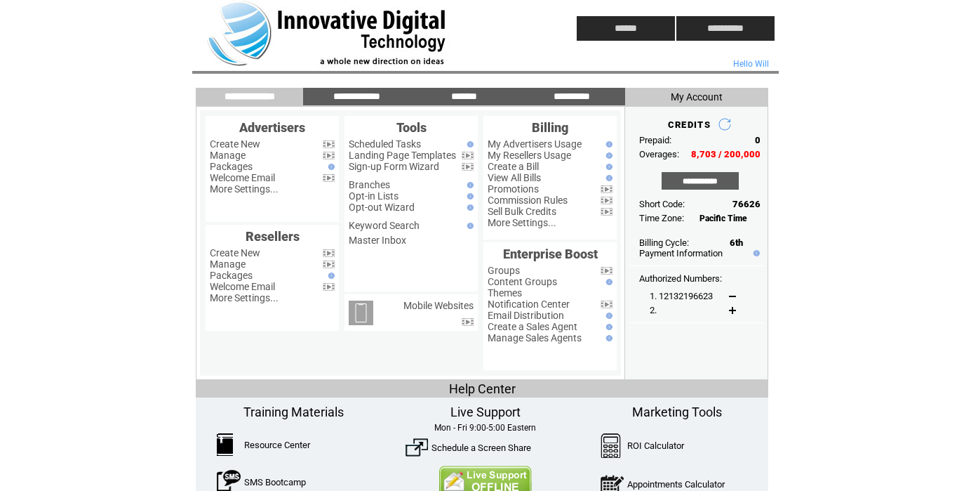 Image resolution: width=971 pixels, height=491 pixels. What do you see at coordinates (482, 388) in the screenshot?
I see `span: Help Center` at bounding box center [482, 388].